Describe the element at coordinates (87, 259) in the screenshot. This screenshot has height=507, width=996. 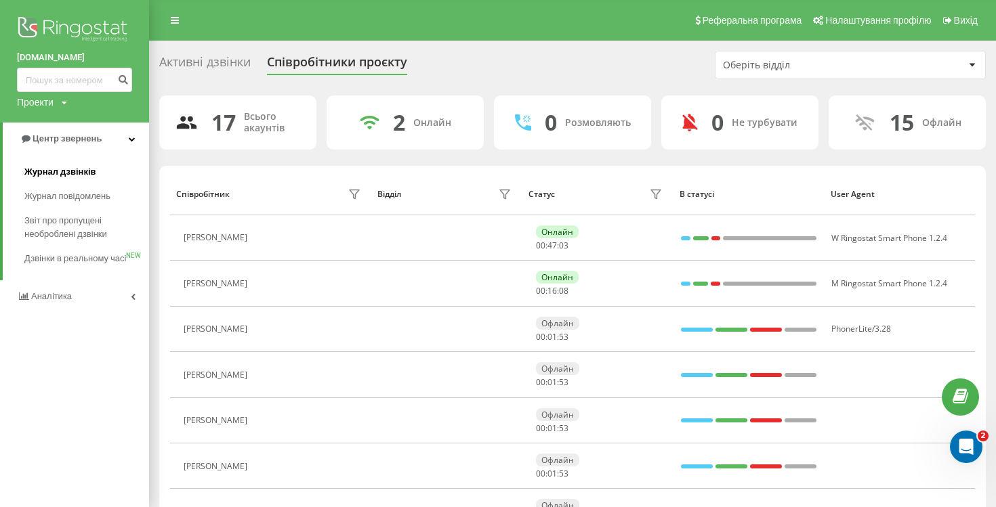
I see `a: Дзвінки в реальному часіNEW` at that location.